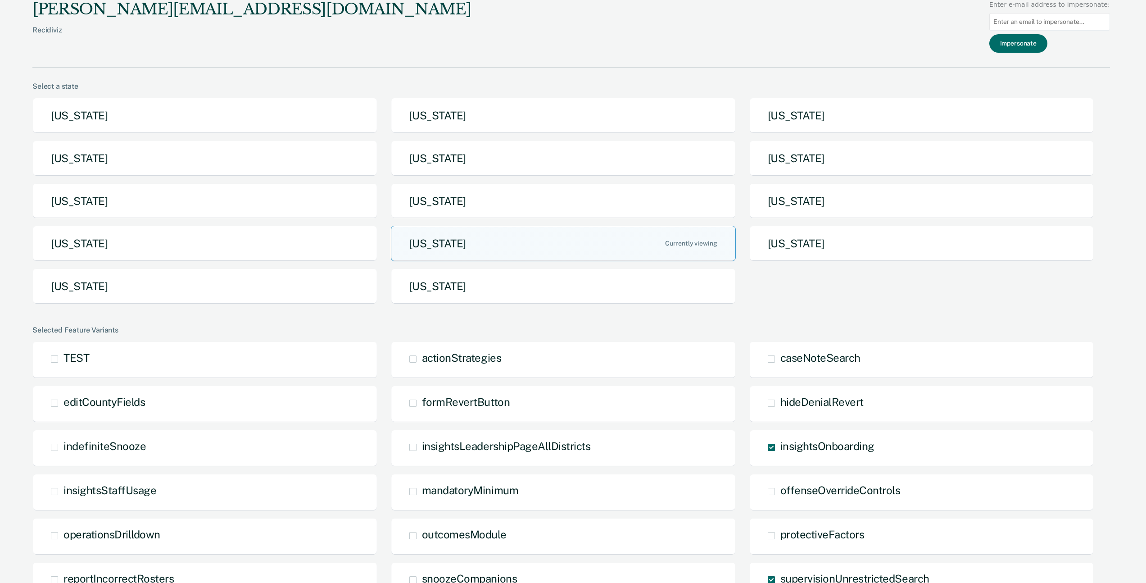 Image resolution: width=1146 pixels, height=583 pixels. I want to click on span: operationsDrilldown, so click(112, 534).